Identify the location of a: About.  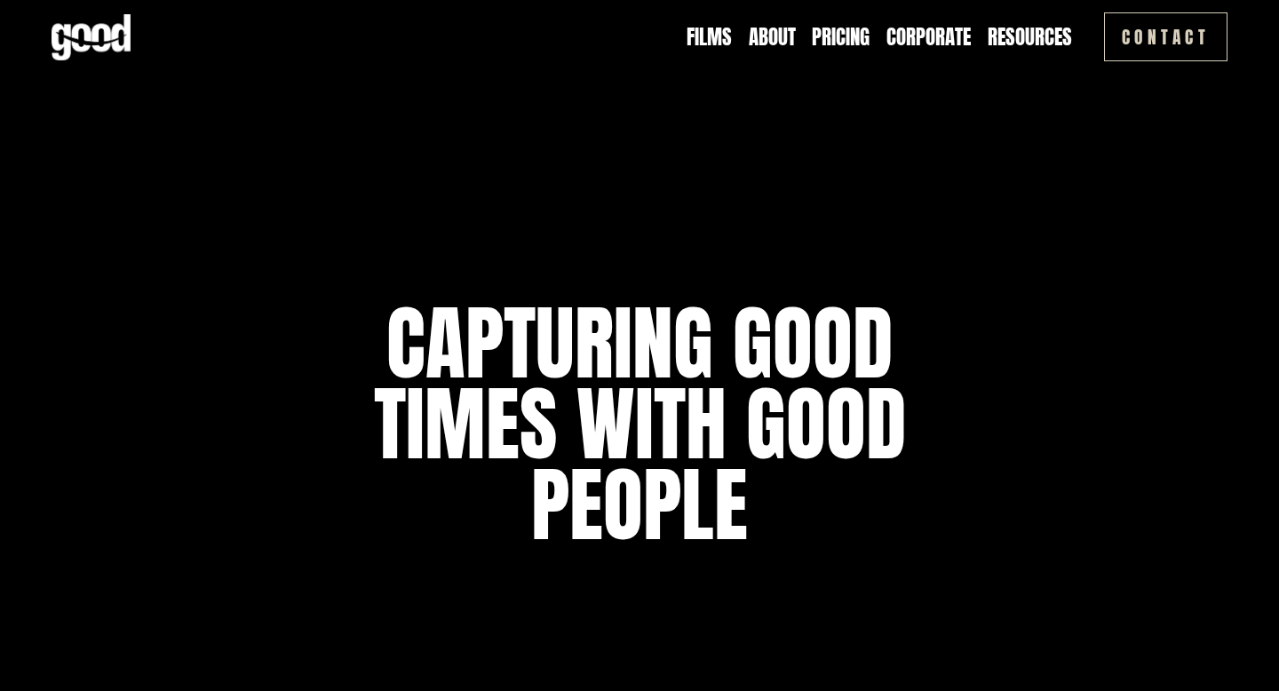
(772, 37).